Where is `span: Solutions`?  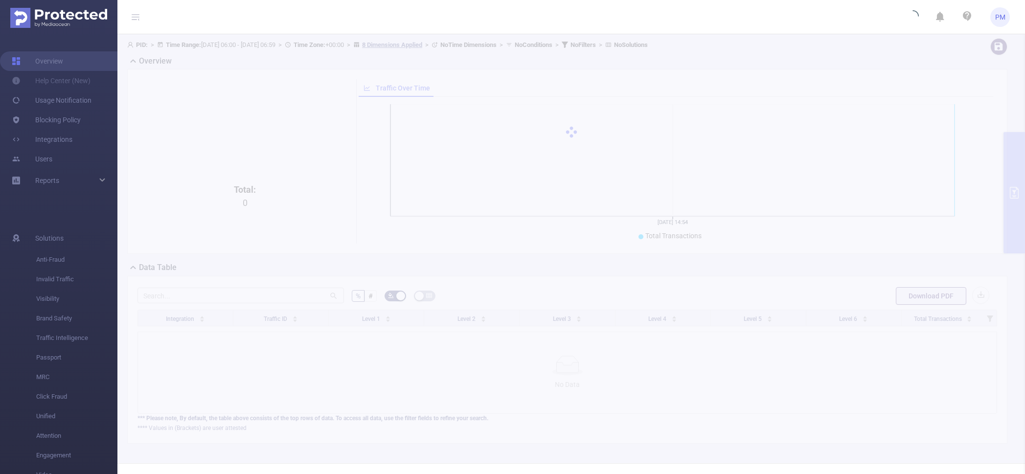
span: Solutions is located at coordinates (49, 238).